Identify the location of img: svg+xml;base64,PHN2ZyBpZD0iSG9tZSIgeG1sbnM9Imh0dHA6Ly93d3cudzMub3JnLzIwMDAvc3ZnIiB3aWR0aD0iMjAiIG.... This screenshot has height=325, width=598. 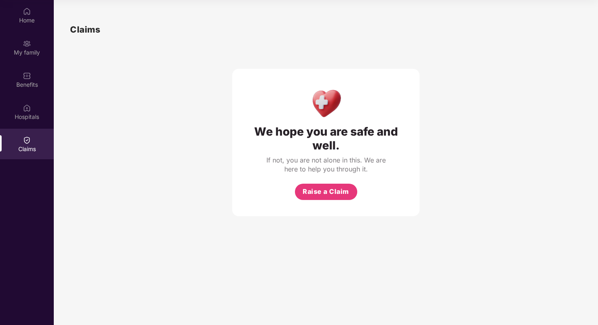
(27, 11).